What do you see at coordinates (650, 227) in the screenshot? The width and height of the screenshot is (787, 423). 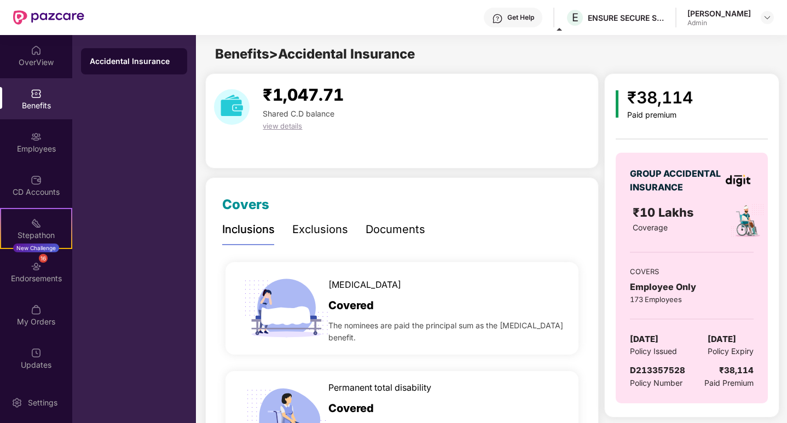 I see `span: Coverage` at bounding box center [650, 227].